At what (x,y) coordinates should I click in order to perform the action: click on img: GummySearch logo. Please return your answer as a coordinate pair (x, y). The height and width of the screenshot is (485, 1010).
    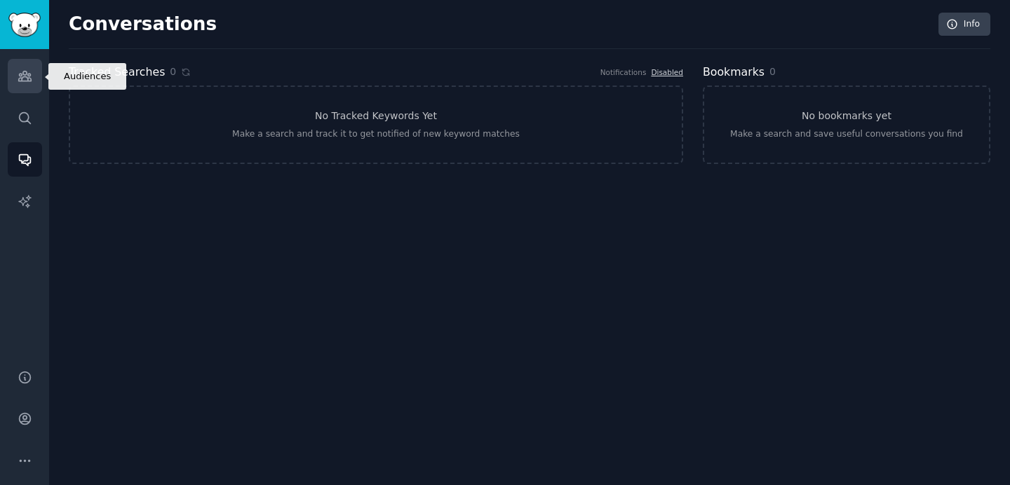
    Looking at the image, I should click on (25, 25).